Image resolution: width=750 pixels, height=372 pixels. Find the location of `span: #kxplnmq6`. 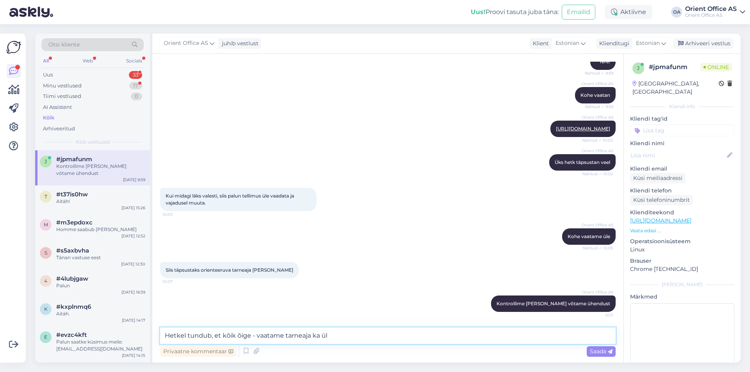

span: #kxplnmq6 is located at coordinates (73, 307).